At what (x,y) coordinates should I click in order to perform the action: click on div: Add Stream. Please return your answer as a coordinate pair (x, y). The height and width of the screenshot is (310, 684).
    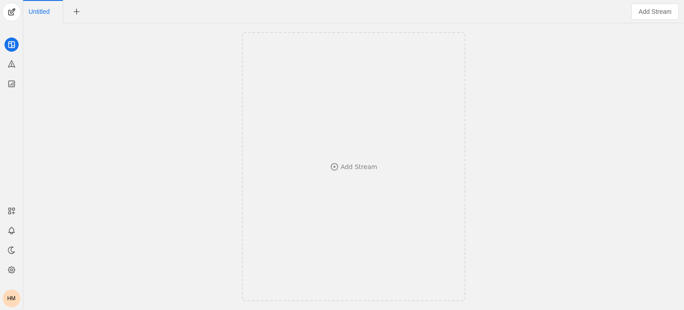
    Looking at the image, I should click on (359, 167).